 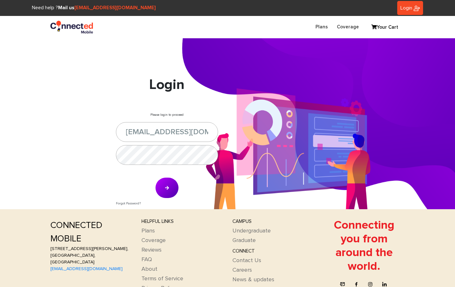 What do you see at coordinates (247, 261) in the screenshot?
I see `a: Contact Us` at bounding box center [247, 261].